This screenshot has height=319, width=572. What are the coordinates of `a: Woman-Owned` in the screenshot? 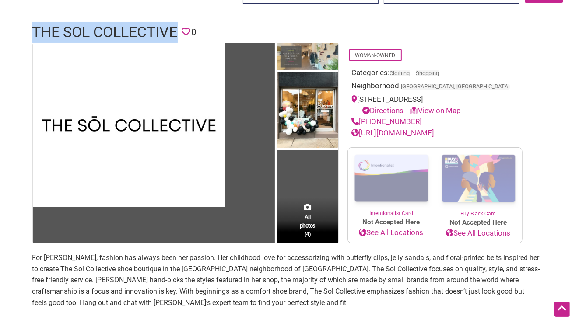 It's located at (375, 56).